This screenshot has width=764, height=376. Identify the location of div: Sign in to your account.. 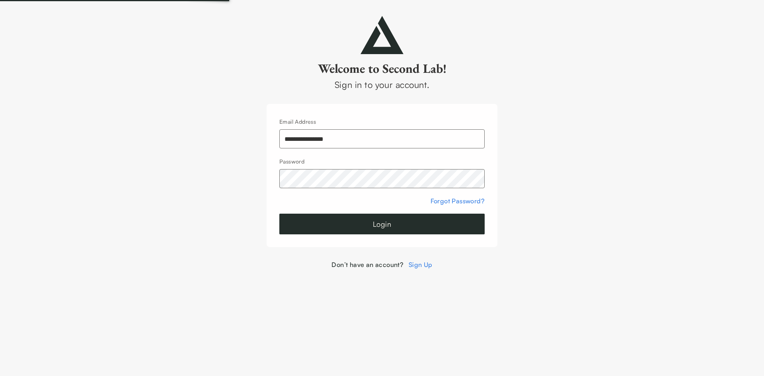
(382, 84).